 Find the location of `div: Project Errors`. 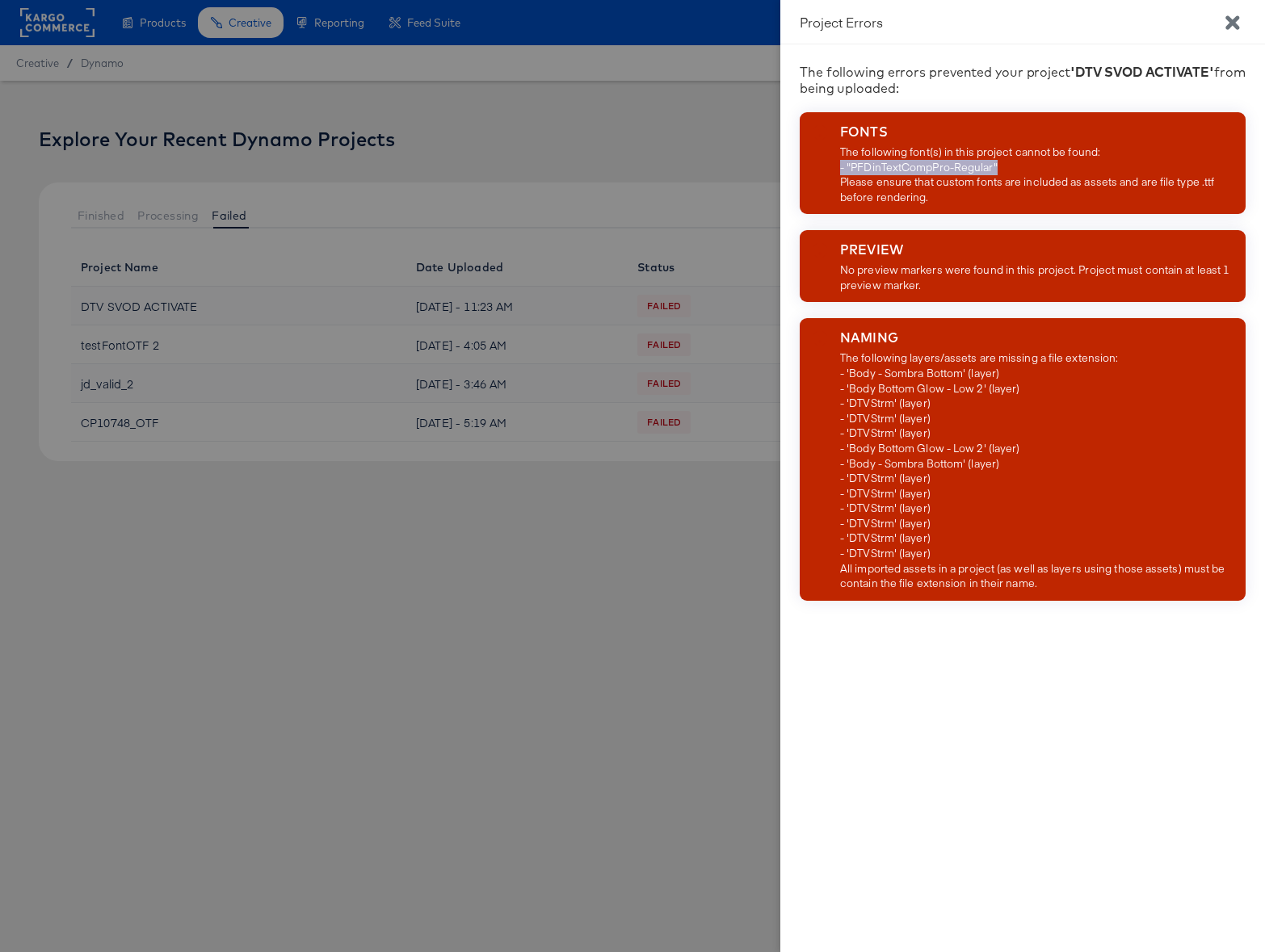

div: Project Errors is located at coordinates (1023, 22).